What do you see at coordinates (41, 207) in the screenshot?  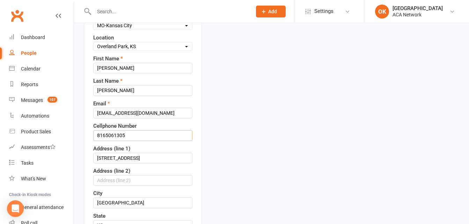 I see `a: General attendance kiosk mode` at bounding box center [41, 207].